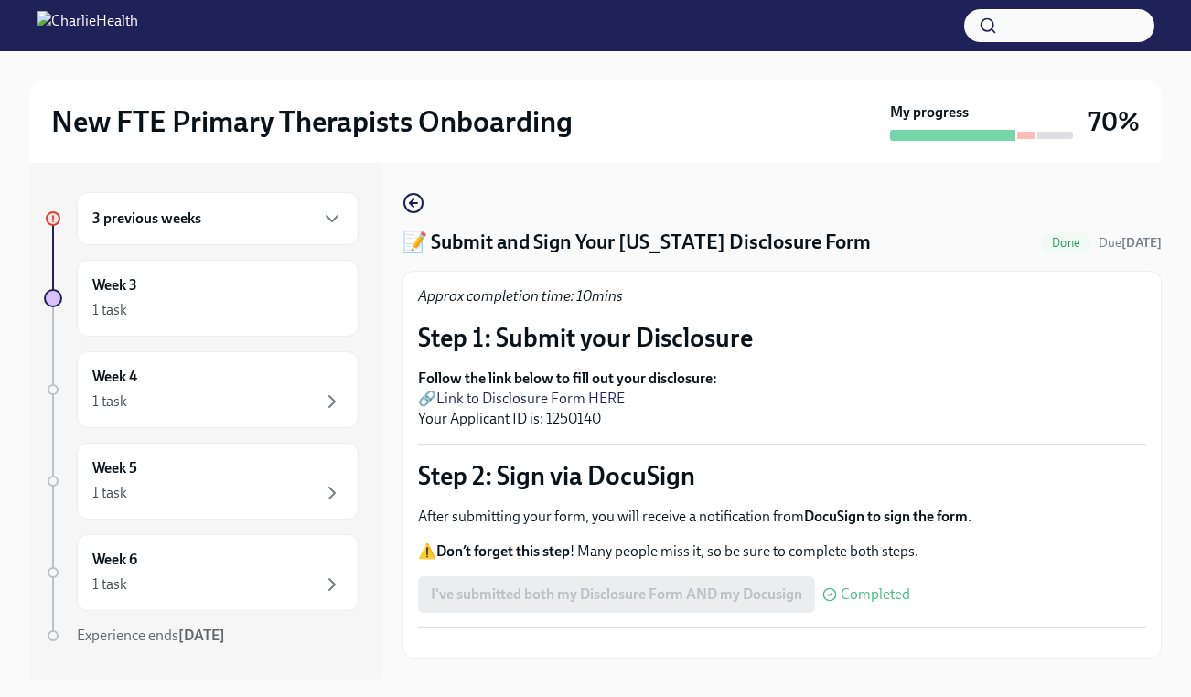  What do you see at coordinates (1129, 242) in the screenshot?
I see `span: September 6th, 2025 10:00` at bounding box center [1129, 242].